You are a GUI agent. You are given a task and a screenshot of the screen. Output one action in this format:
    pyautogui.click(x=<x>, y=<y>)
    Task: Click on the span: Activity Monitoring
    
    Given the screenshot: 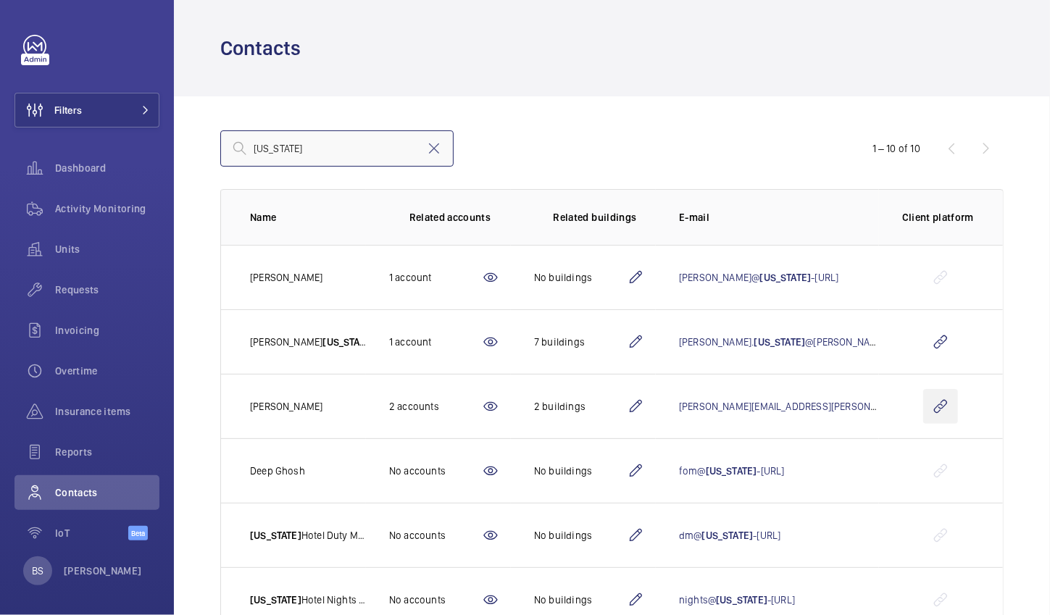 What is the action you would take?
    pyautogui.click(x=107, y=209)
    